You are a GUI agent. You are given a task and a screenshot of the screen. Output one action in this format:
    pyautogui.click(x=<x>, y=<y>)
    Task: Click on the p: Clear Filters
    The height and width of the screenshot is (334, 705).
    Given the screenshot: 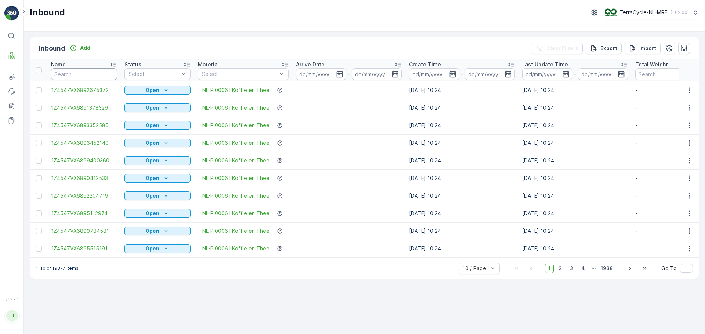 What is the action you would take?
    pyautogui.click(x=562, y=48)
    